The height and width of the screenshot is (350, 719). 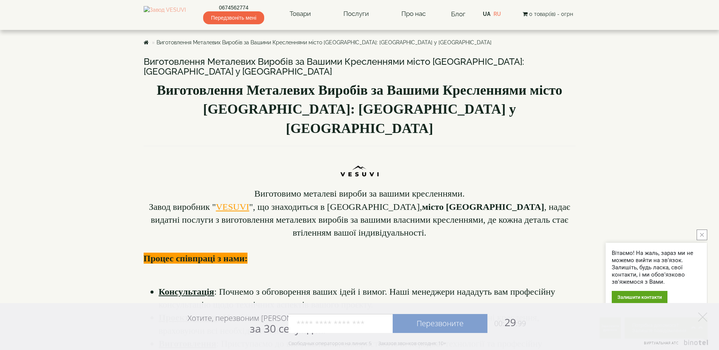 What do you see at coordinates (551, 14) in the screenshot?
I see `span: 0 товар(ів) - 0грн` at bounding box center [551, 14].